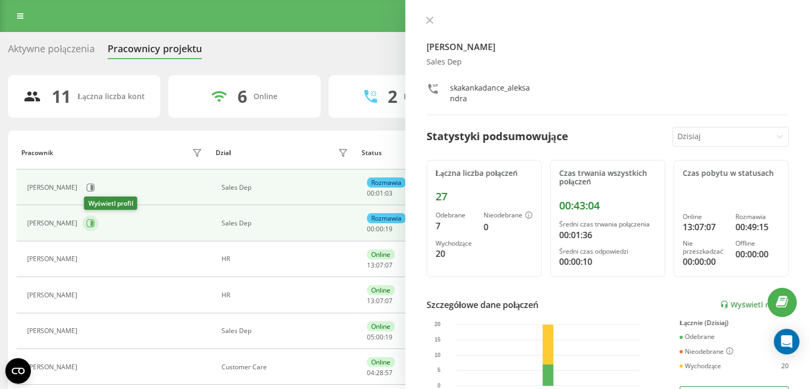 This screenshot has height=389, width=810. I want to click on div: Nie przeszkadzać, so click(704, 247).